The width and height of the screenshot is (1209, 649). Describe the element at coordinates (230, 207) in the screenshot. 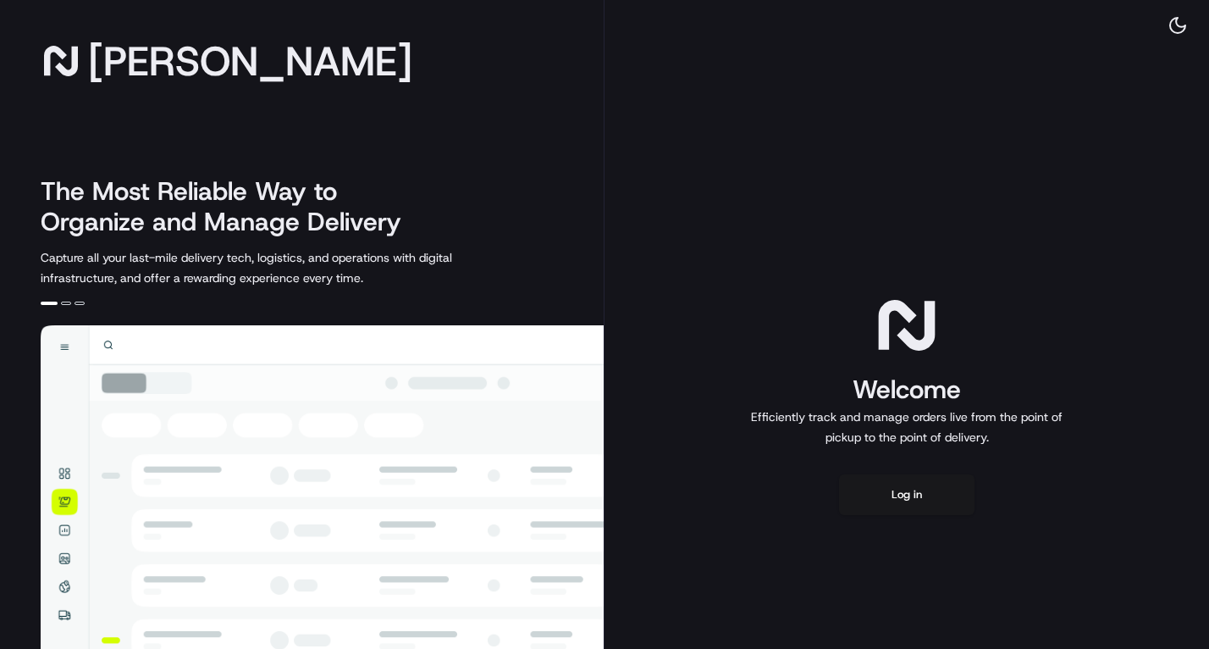

I see `h2: The Most Reliable Way to Organize and Manage Delivery` at that location.